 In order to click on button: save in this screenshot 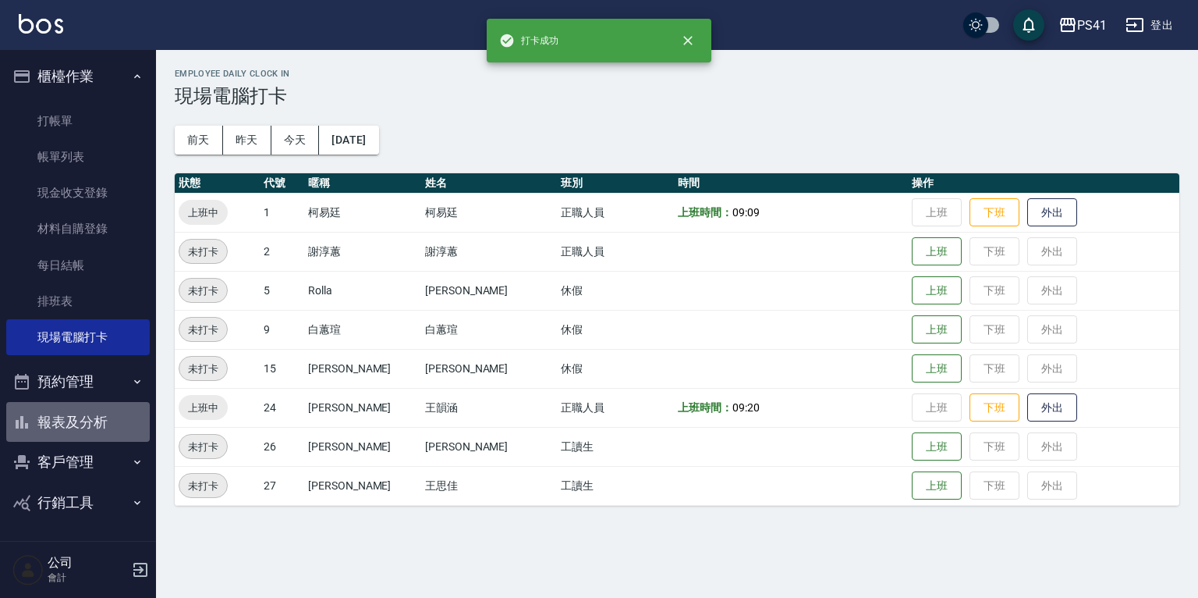, I will do `click(1029, 25)`.